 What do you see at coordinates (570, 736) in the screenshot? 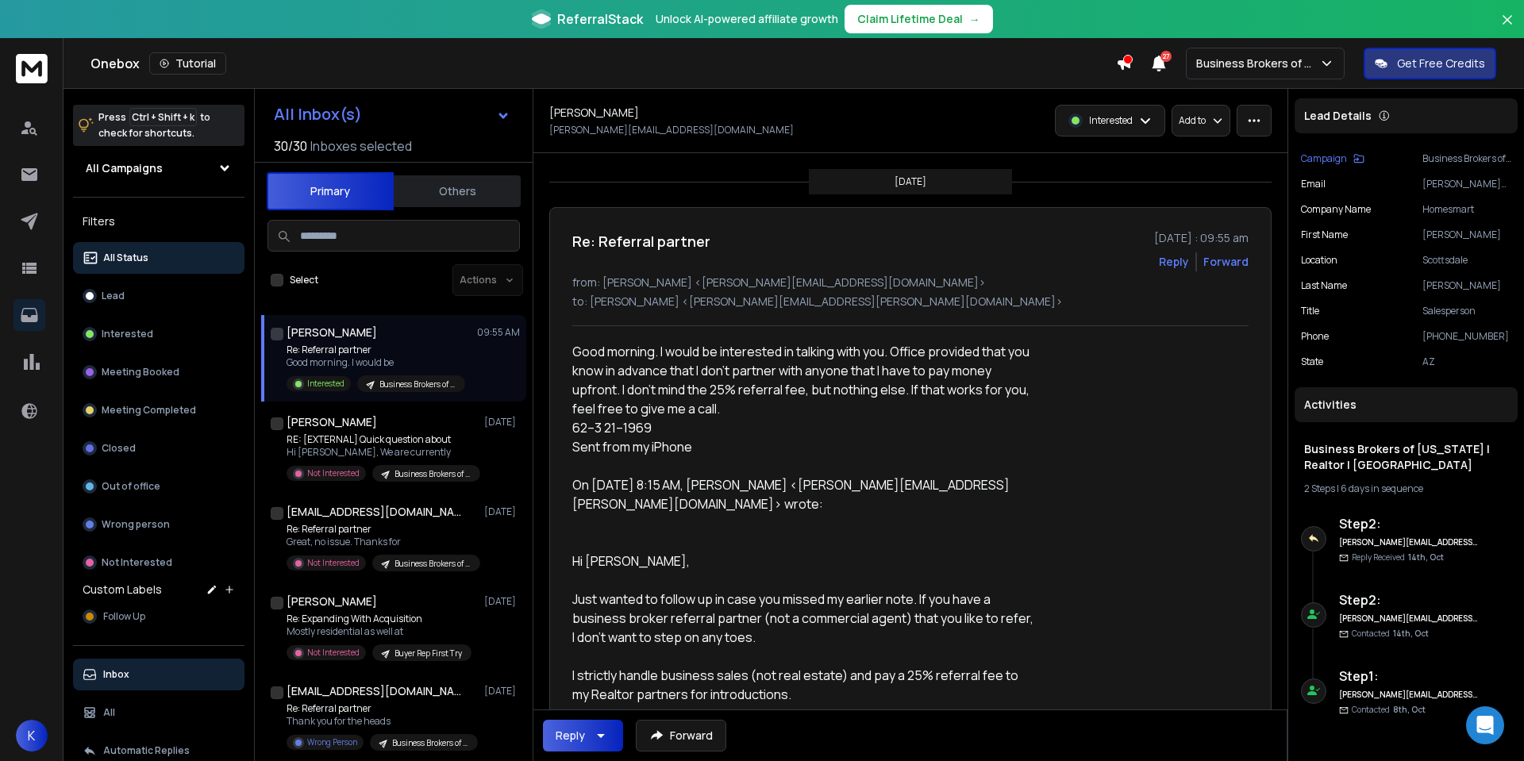
I see `div: Reply` at bounding box center [570, 736].